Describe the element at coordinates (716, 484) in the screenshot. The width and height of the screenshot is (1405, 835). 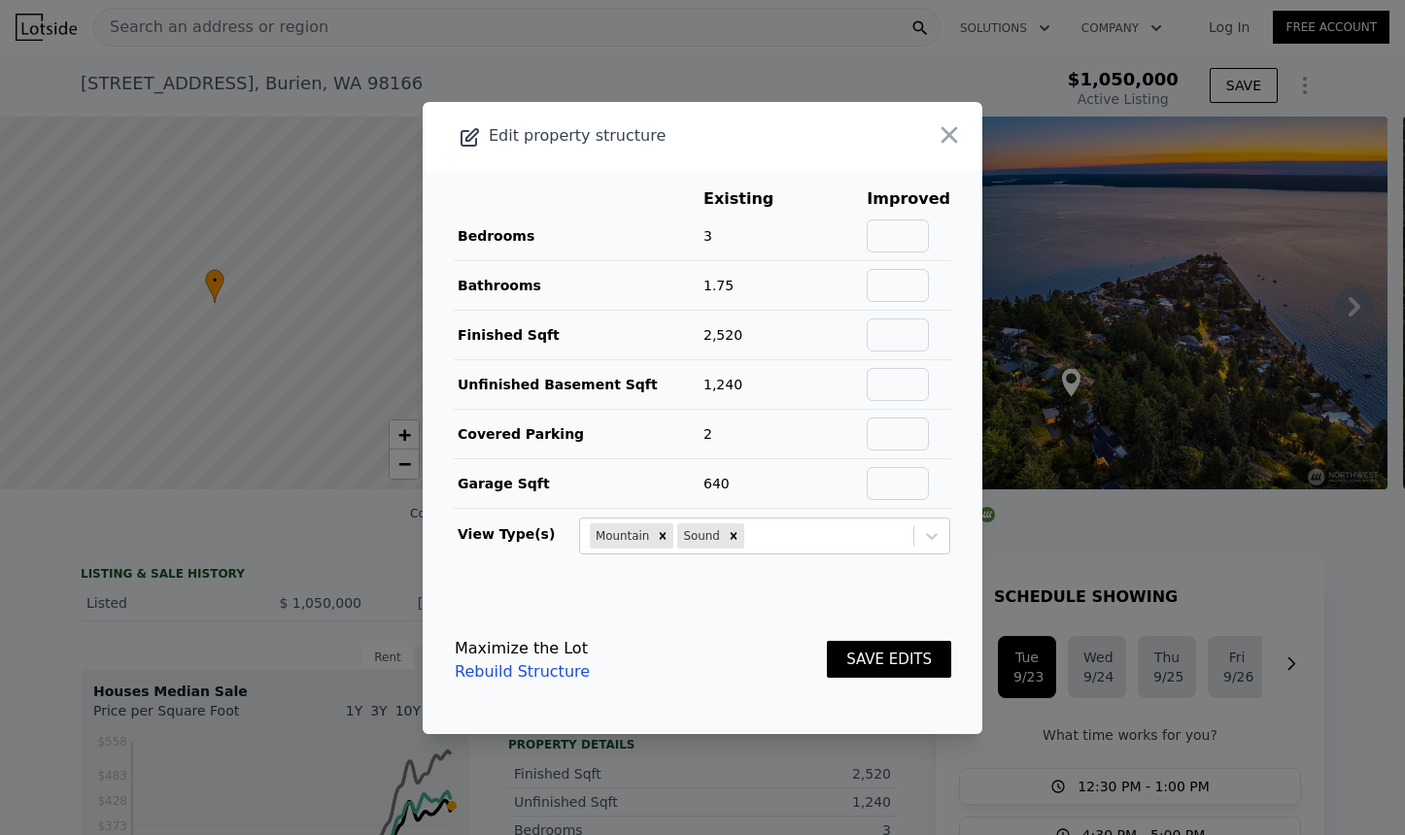
I see `span: 640` at that location.